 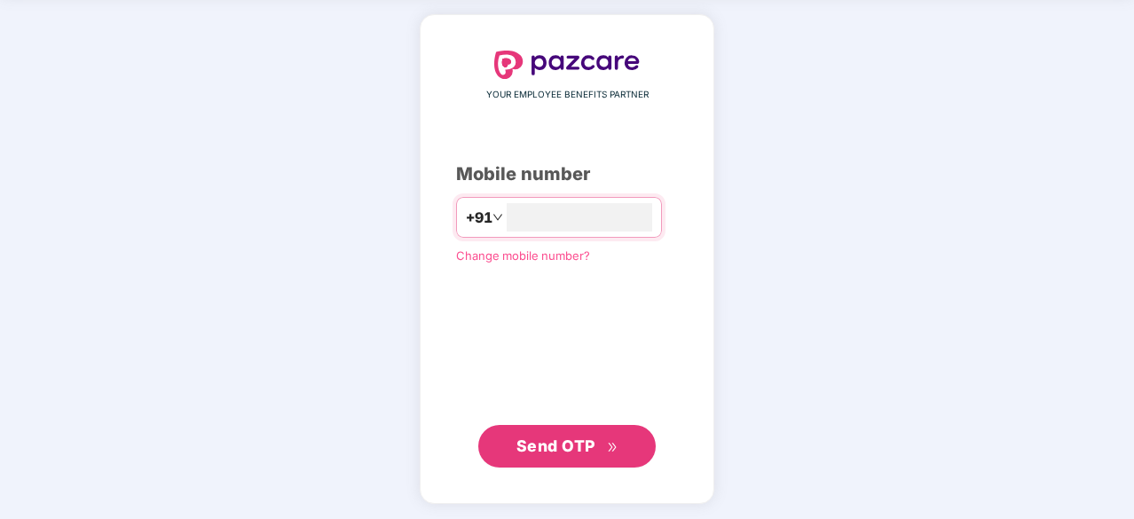 What do you see at coordinates (523, 256) in the screenshot?
I see `a: Change mobile number?` at bounding box center [523, 256].